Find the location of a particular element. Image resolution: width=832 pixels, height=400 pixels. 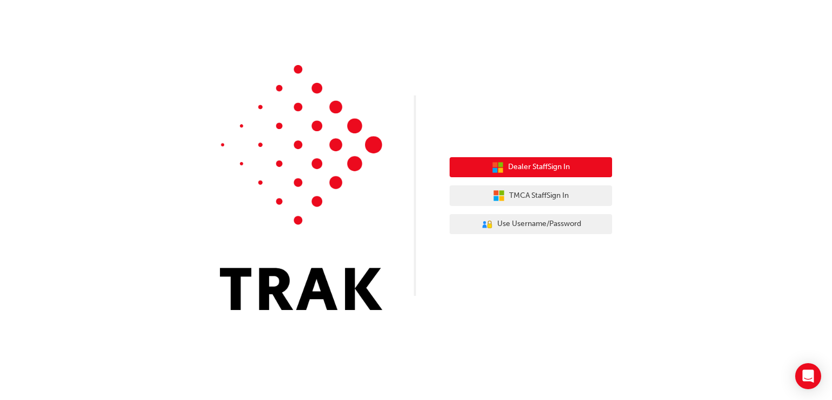

div: Open Intercom Messenger is located at coordinates (808, 376).